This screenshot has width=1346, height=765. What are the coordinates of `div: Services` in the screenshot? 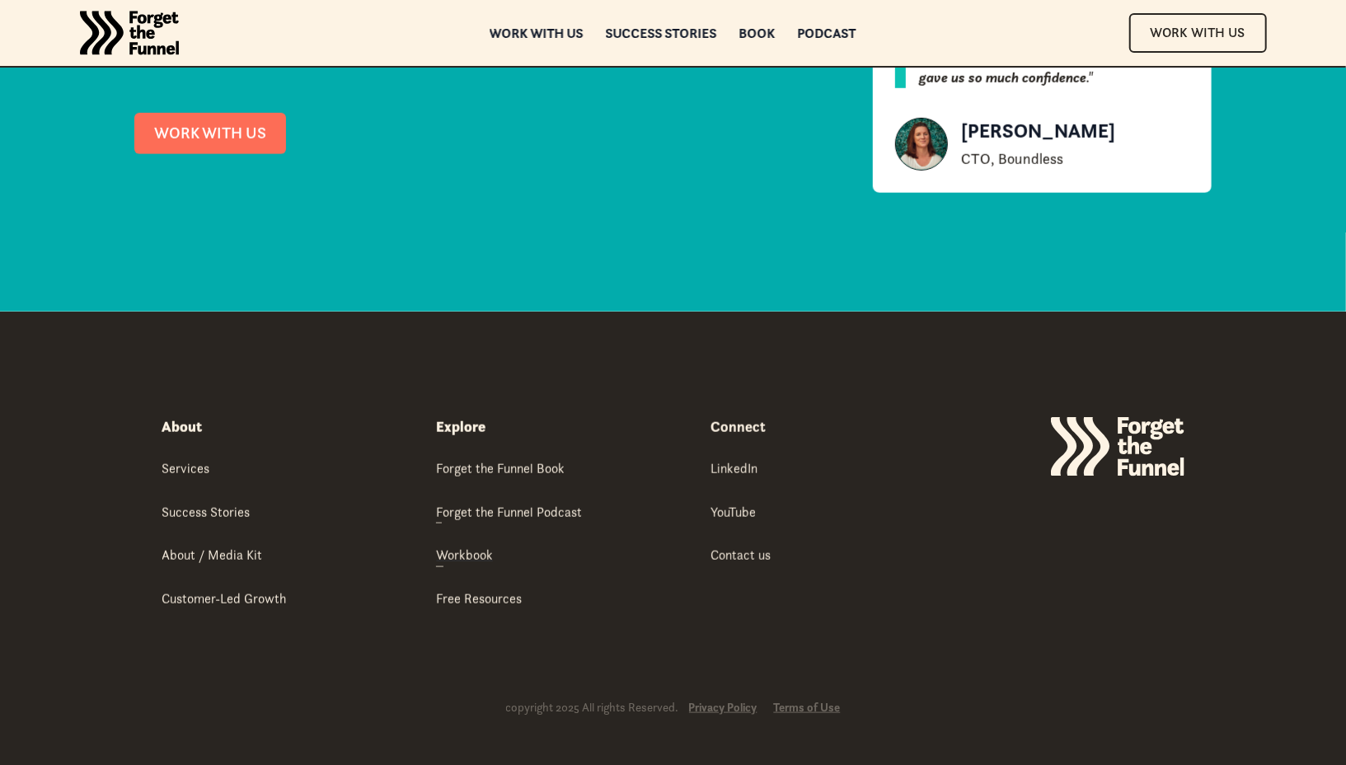 It's located at (186, 468).